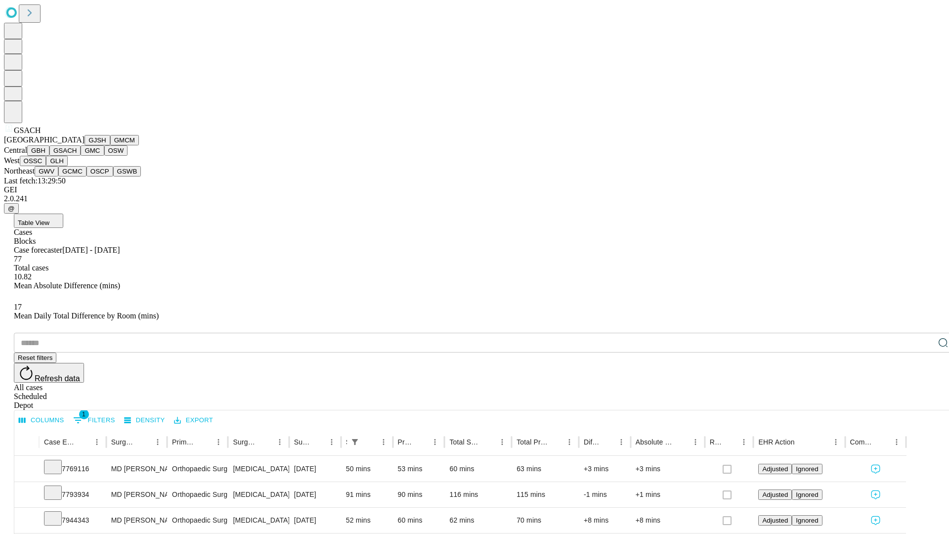  What do you see at coordinates (35, 180) in the screenshot?
I see `span: Last fetch: 13:29:50` at bounding box center [35, 180].